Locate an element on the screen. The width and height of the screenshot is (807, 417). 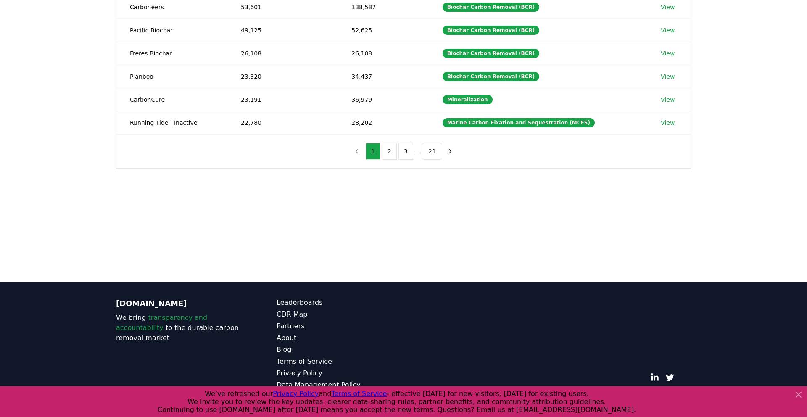
td: 23,320 is located at coordinates (282, 76).